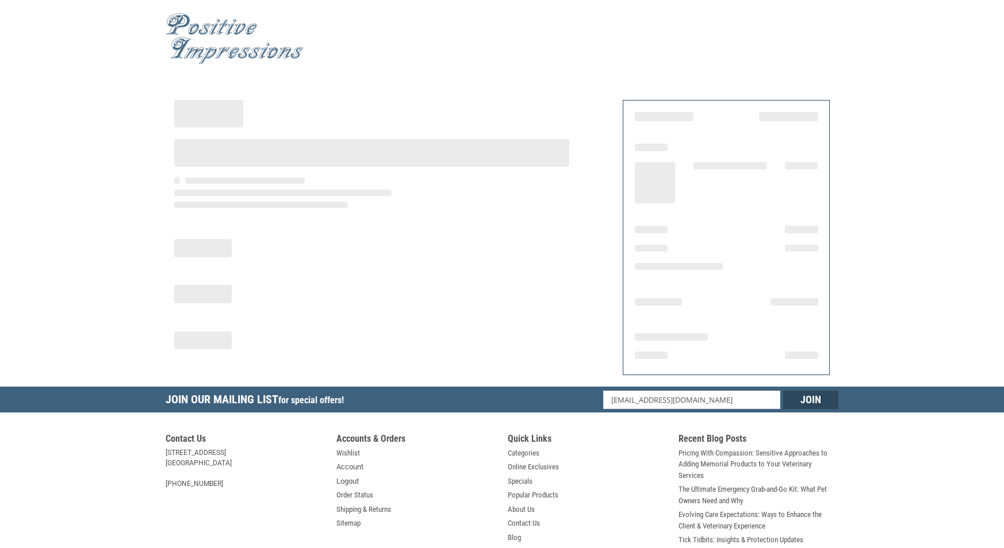 This screenshot has width=1004, height=548. What do you see at coordinates (347, 482) in the screenshot?
I see `a: Logout` at bounding box center [347, 482].